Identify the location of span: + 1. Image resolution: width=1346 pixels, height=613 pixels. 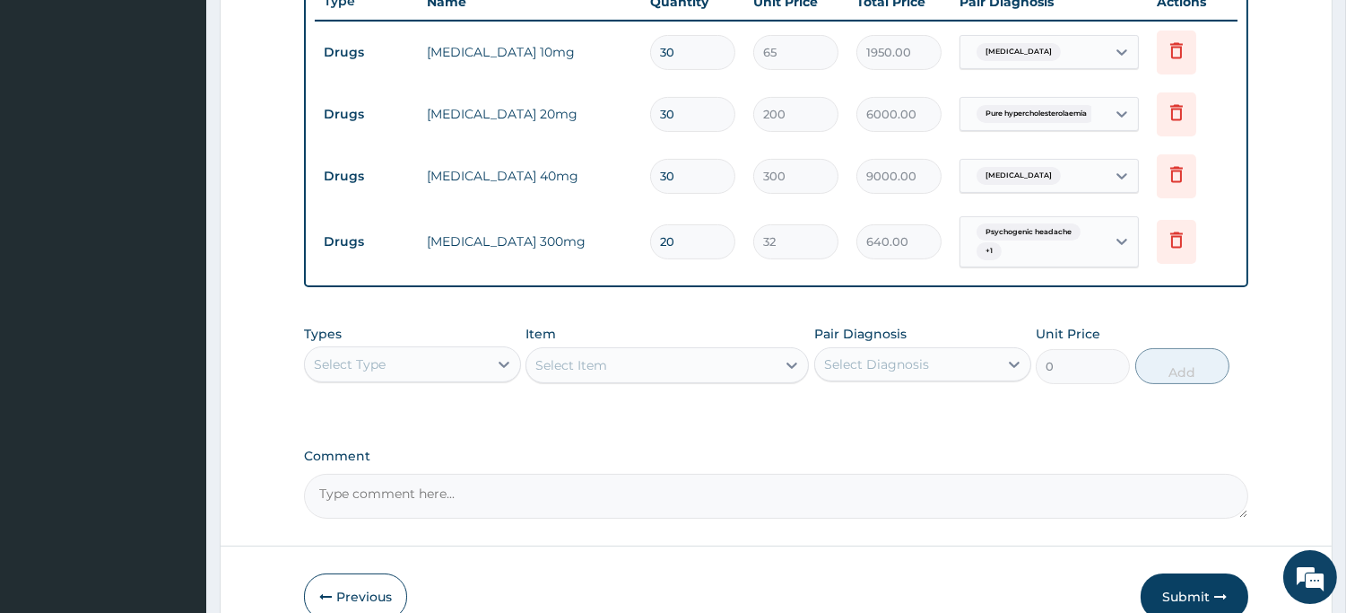
(989, 251).